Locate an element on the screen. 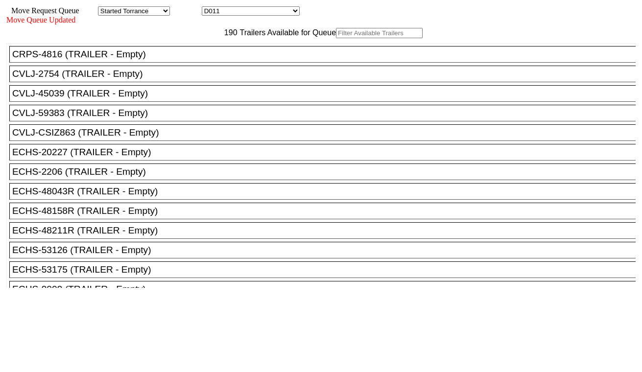 The height and width of the screenshot is (372, 642). span: 190 is located at coordinates (228, 32).